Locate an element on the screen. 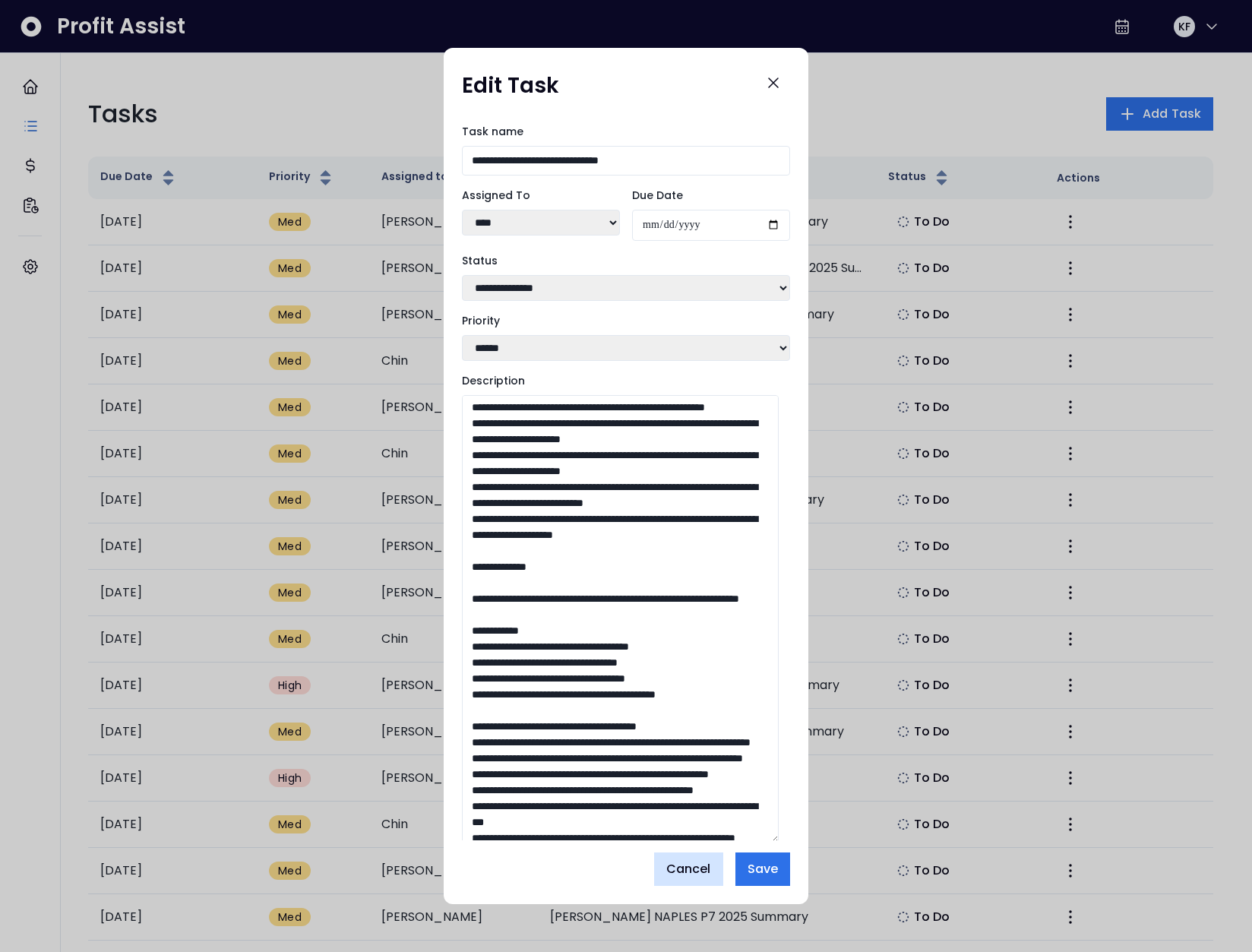 This screenshot has height=952, width=1252. button: Cancel is located at coordinates (689, 868).